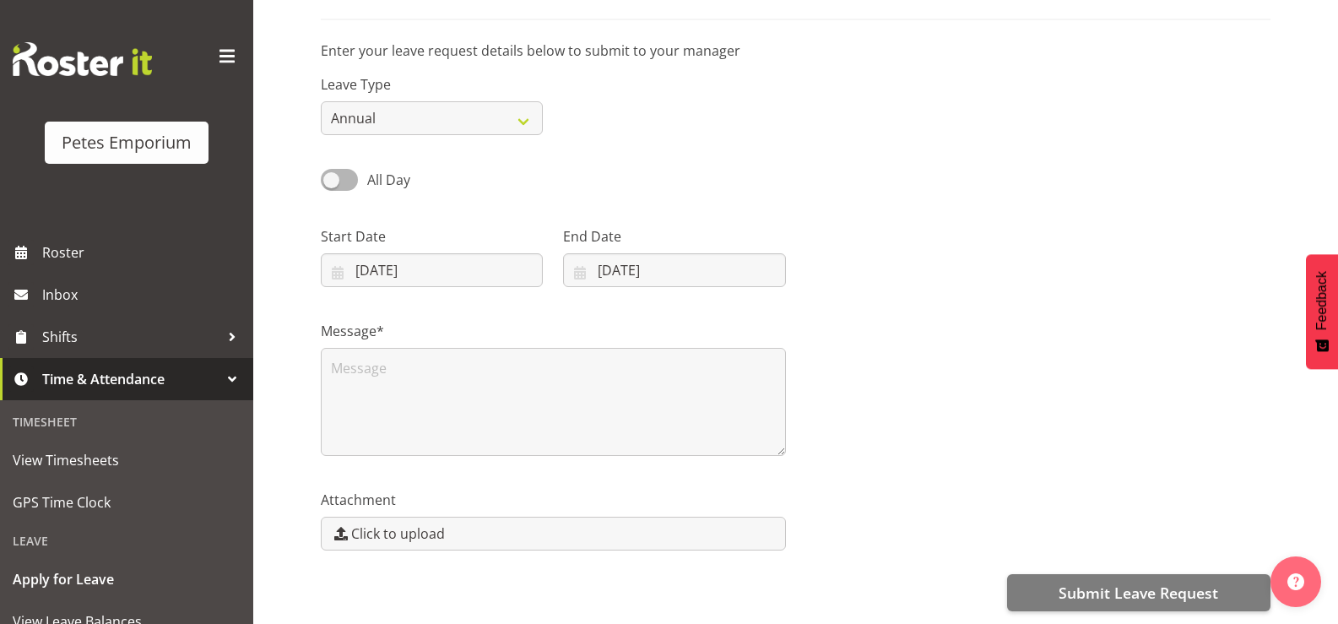 This screenshot has width=1338, height=624. What do you see at coordinates (431, 84) in the screenshot?
I see `label: Leave Type` at bounding box center [431, 84].